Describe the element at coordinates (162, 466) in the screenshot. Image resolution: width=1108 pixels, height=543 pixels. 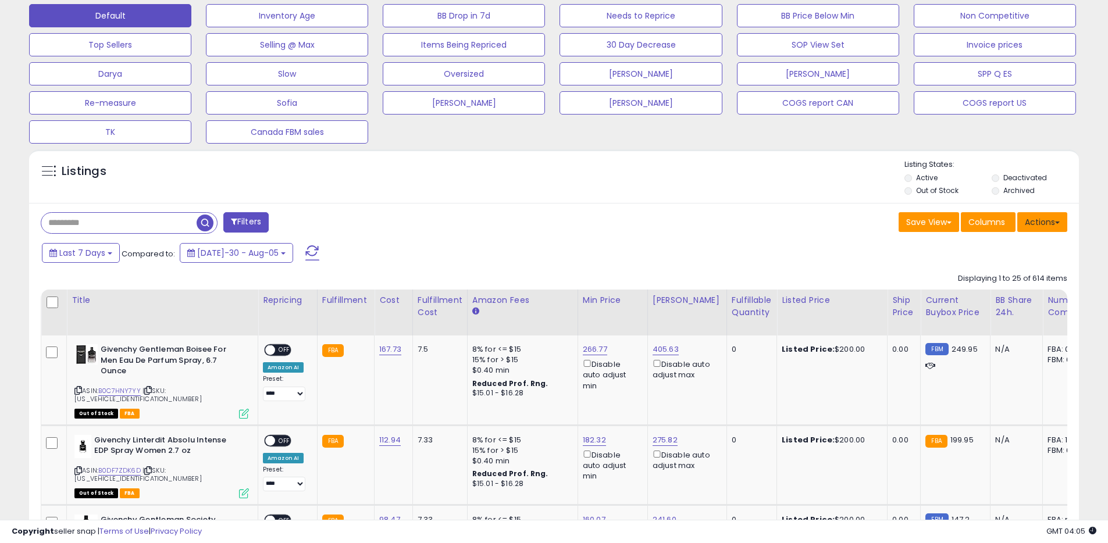
I see `div: ASIN:` at that location.